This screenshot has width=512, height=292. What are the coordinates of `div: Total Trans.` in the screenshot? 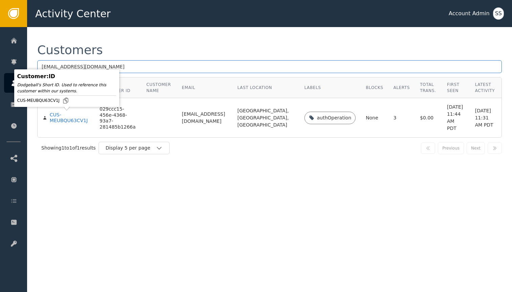 It's located at (428, 88).